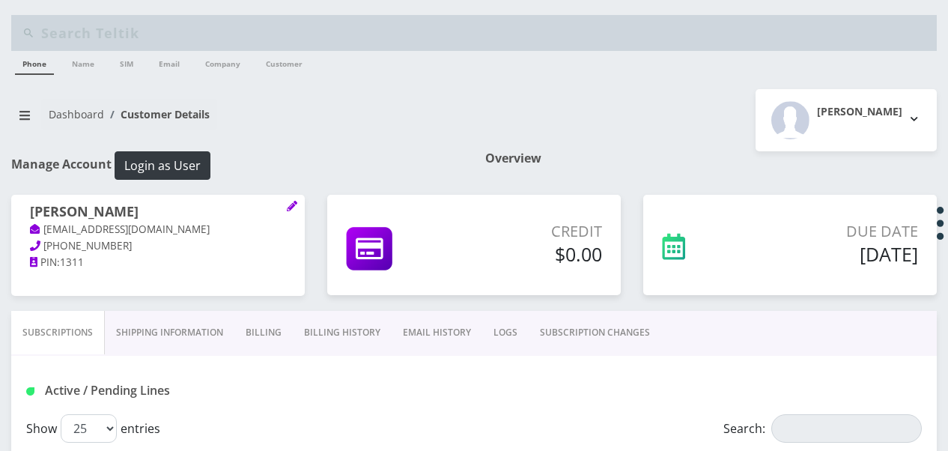 The image size is (948, 451). What do you see at coordinates (237, 165) in the screenshot?
I see `h1: Manage Account` at bounding box center [237, 165].